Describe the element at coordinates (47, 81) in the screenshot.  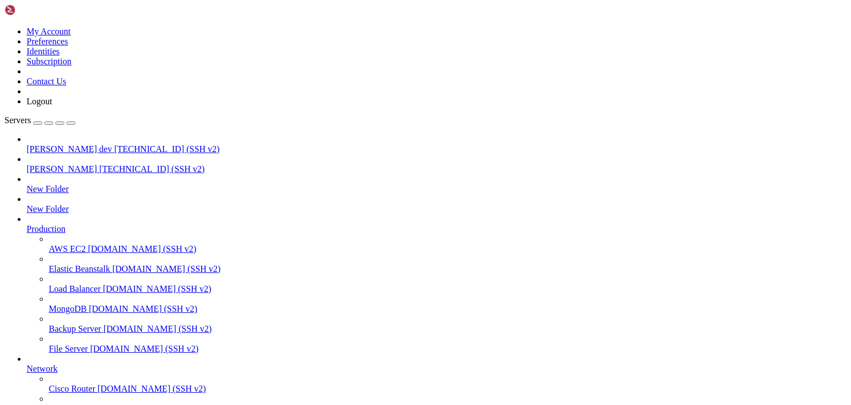
I see `a: Contact Us` at that location.